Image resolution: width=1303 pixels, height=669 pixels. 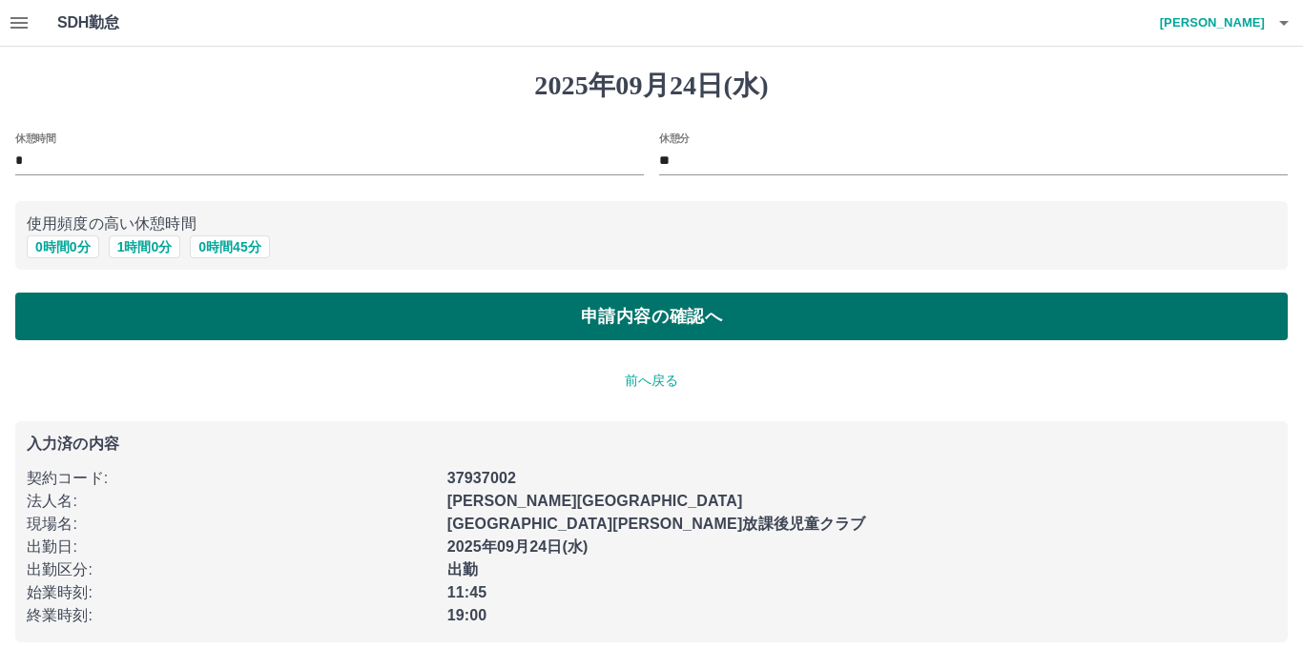 I want to click on b: 出勤, so click(x=463, y=569).